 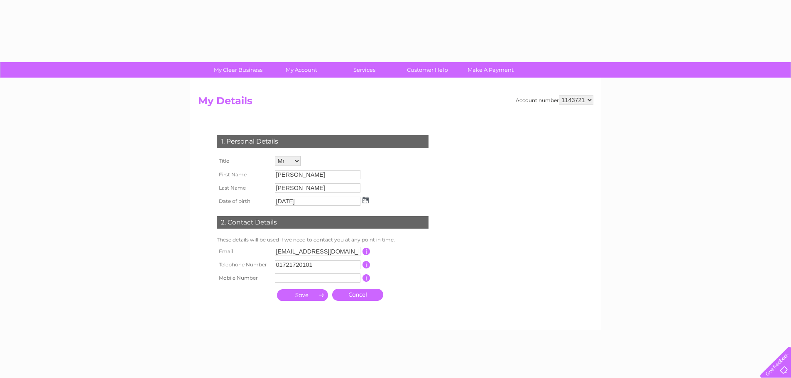 What do you see at coordinates (364, 70) in the screenshot?
I see `a: Services` at bounding box center [364, 70].